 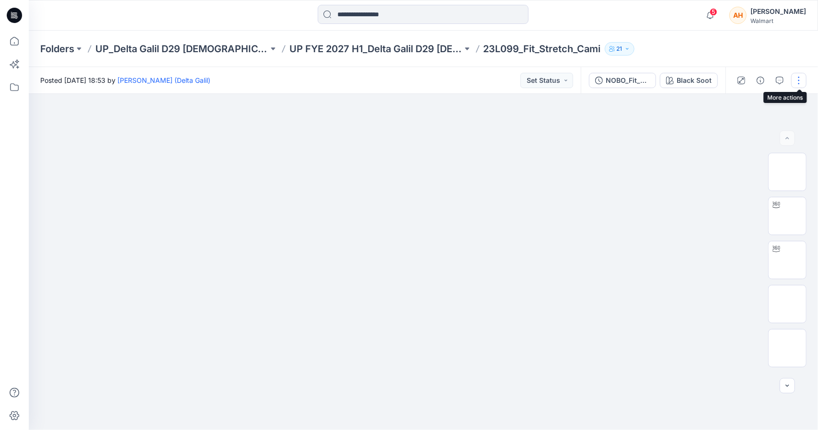 I want to click on p: 23L099_Fit_Stretch_Cami, so click(x=542, y=49).